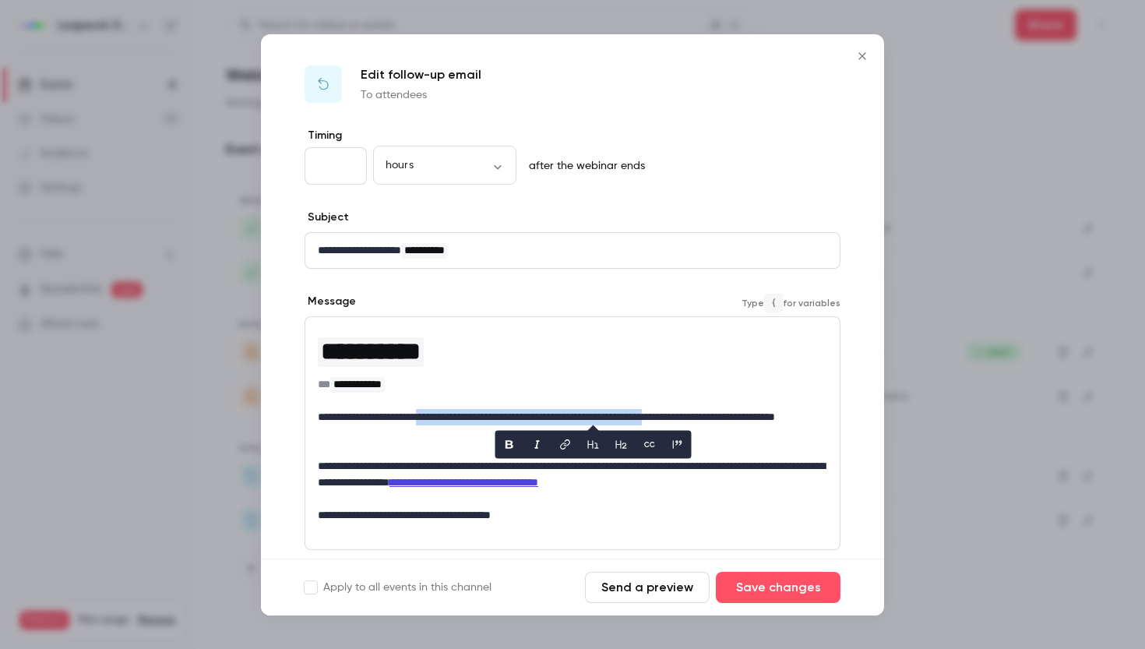  I want to click on label: Subject, so click(326, 217).